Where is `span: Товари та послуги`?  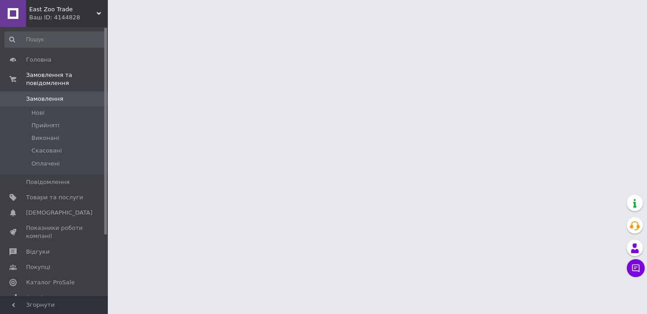
span: Товари та послуги is located at coordinates (54, 197).